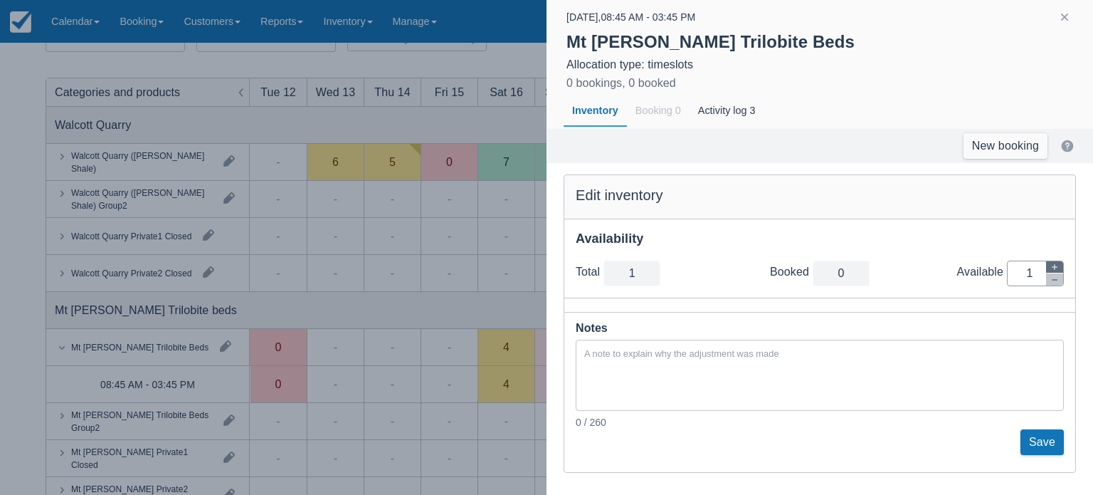  Describe the element at coordinates (621, 83) in the screenshot. I see `div: 0 bookings, 0 booked` at that location.